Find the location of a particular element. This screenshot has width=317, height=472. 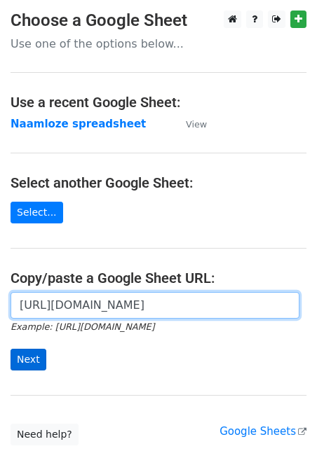

h4: Use a recent Google Sheet: is located at coordinates (158, 102).